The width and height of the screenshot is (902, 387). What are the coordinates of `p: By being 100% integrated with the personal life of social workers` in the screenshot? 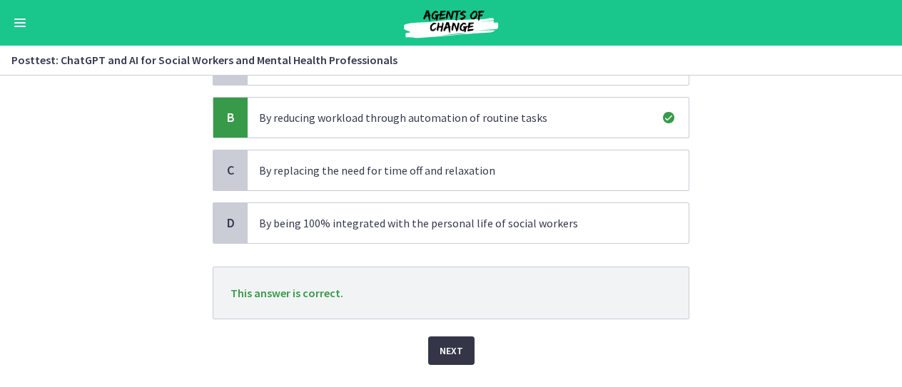 It's located at (454, 223).